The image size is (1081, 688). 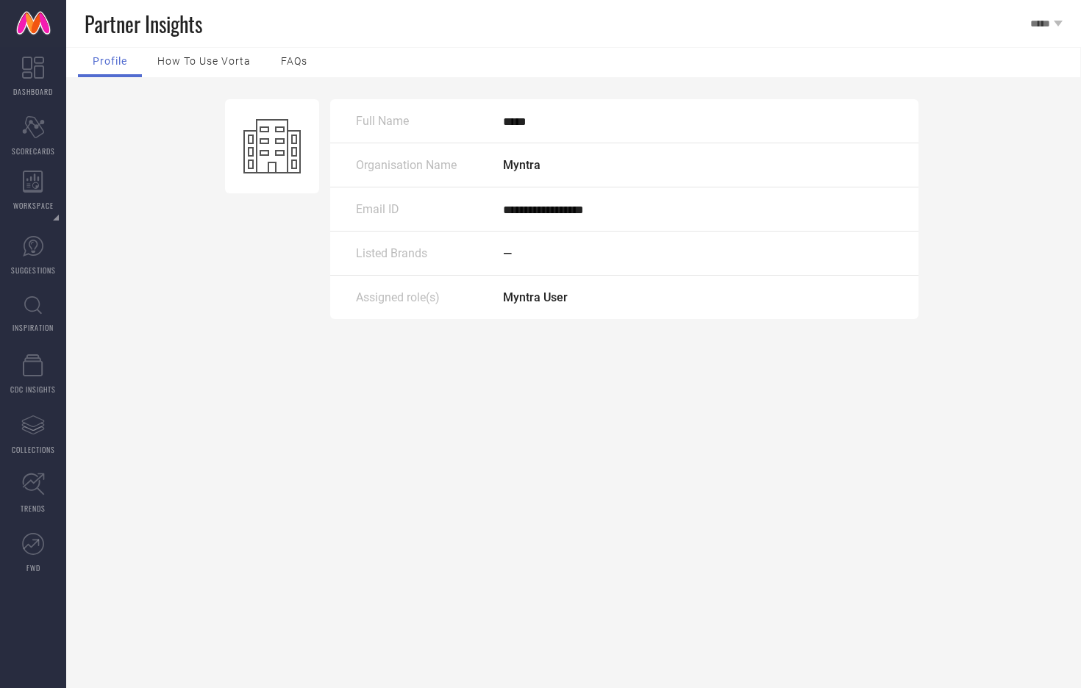 I want to click on span: Full Name, so click(x=382, y=121).